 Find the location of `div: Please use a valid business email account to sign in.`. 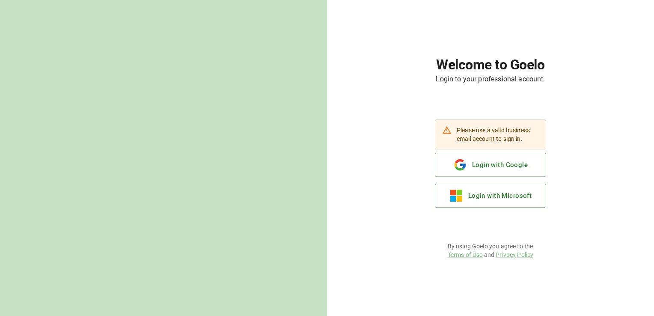

div: Please use a valid business email account to sign in. is located at coordinates (498, 134).